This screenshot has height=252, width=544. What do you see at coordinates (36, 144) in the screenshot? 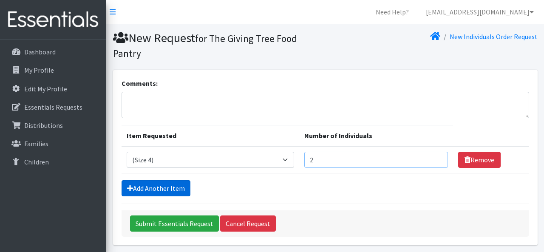
I see `p: Families` at bounding box center [36, 144].